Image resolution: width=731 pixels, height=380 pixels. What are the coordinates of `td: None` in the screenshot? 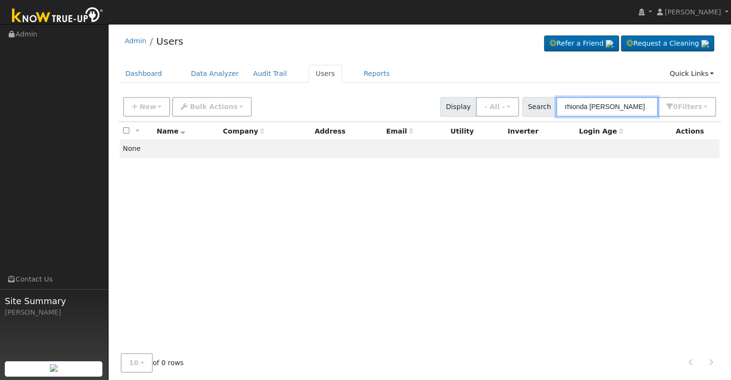 It's located at (419, 149).